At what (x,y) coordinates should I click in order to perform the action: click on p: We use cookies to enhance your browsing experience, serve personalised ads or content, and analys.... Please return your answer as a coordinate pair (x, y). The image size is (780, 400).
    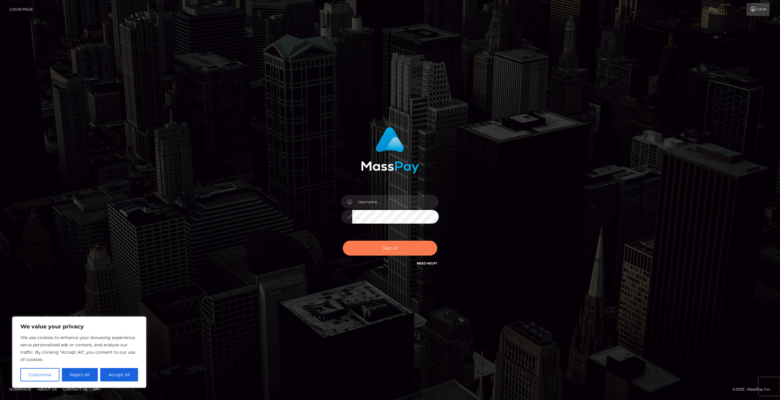
    Looking at the image, I should click on (79, 349).